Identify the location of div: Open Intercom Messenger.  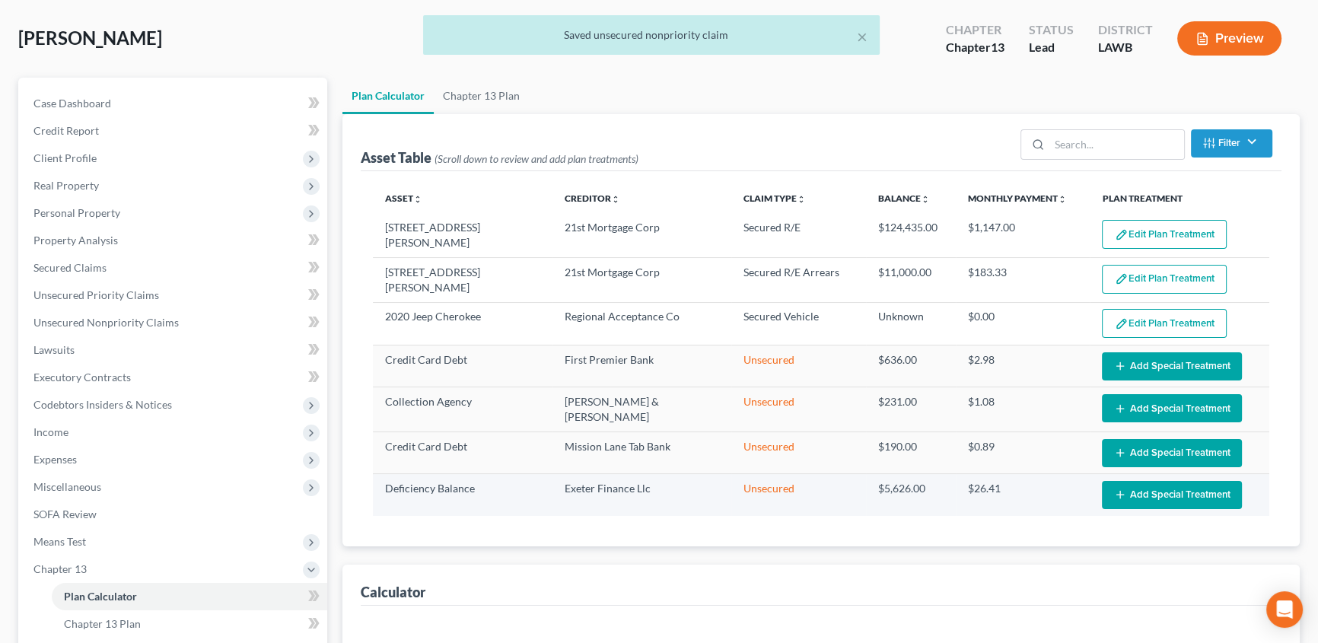
(1284, 609).